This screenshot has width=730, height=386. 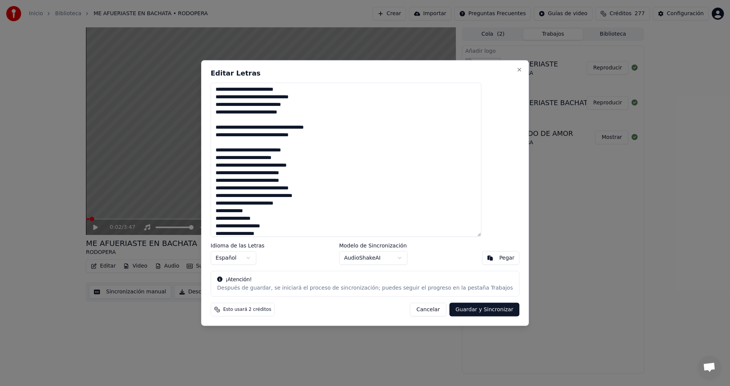 What do you see at coordinates (365, 280) in the screenshot?
I see `div: ¡Atención!` at bounding box center [365, 280].